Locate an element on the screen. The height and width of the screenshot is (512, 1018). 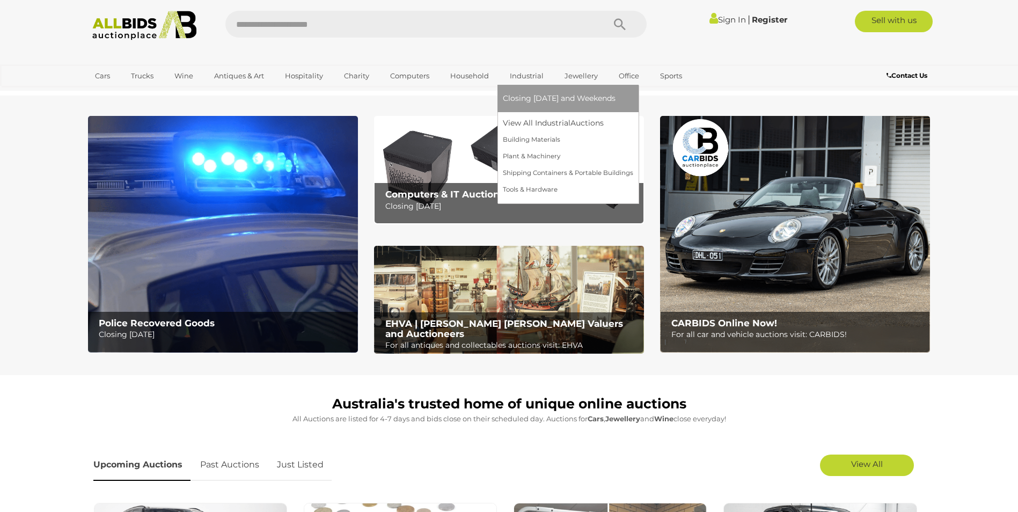
a: View All is located at coordinates (867, 465).